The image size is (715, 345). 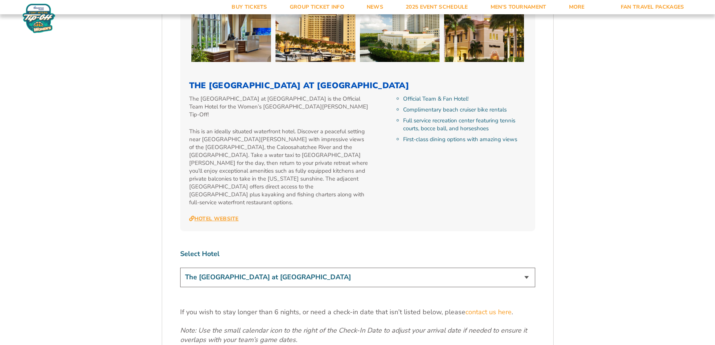 I want to click on a: contact us here, so click(x=488, y=312).